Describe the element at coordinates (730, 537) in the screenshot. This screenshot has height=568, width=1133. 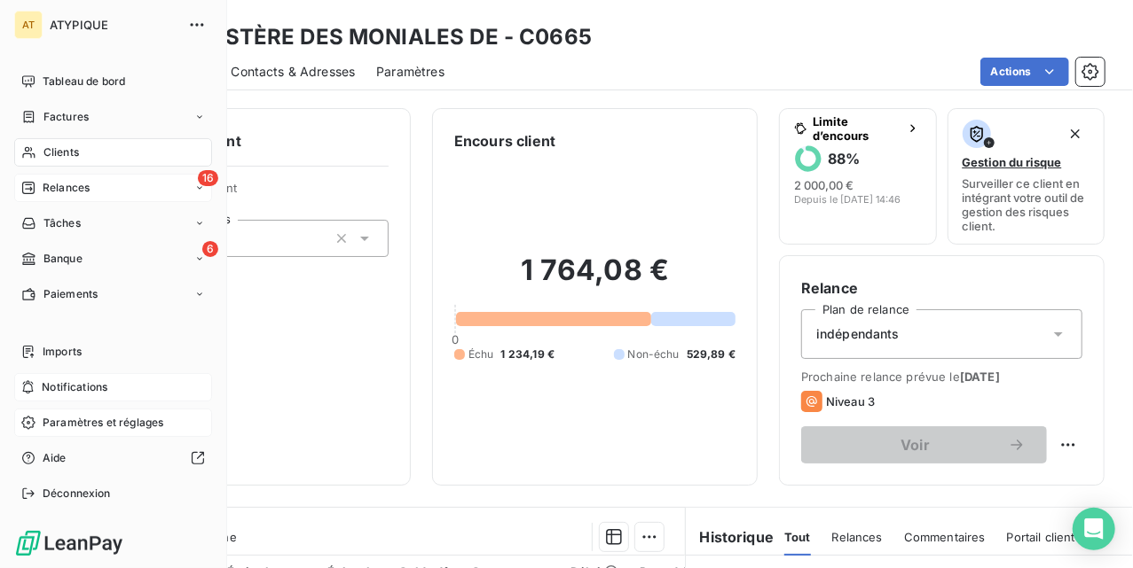
I see `h6: Historique` at that location.